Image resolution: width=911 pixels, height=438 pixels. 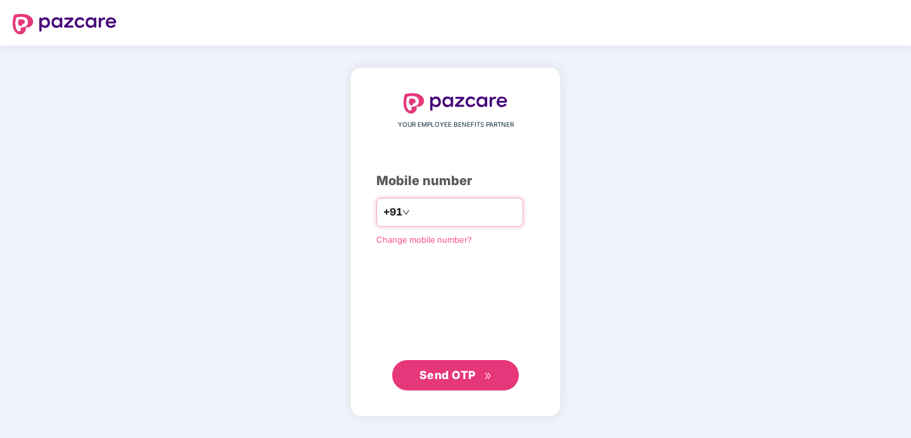 What do you see at coordinates (488, 376) in the screenshot?
I see `span: double-right` at bounding box center [488, 376].